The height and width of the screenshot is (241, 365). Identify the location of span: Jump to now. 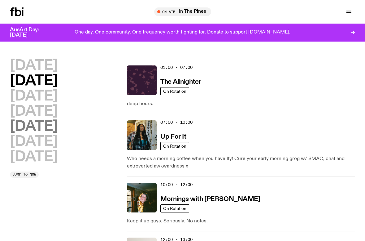
(24, 174).